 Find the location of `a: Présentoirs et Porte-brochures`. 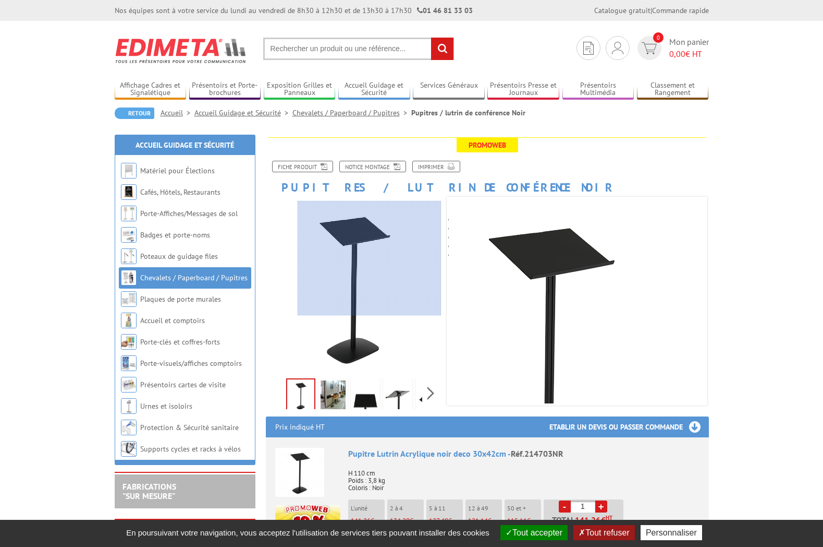

a: Présentoirs et Porte-brochures is located at coordinates (225, 89).